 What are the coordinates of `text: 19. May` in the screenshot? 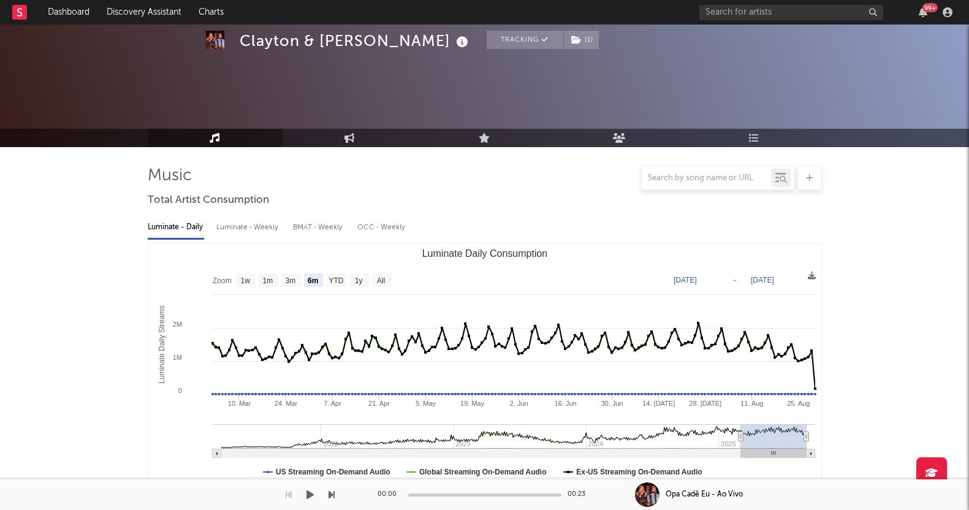 It's located at (472, 403).